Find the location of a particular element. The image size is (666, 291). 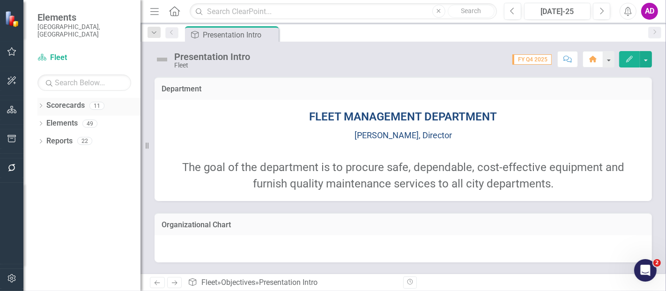

a: Scorecards is located at coordinates (66, 105).